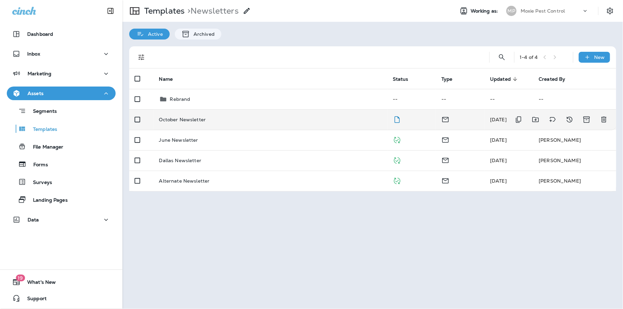 This screenshot has height=309, width=623. What do you see at coordinates (39, 73) in the screenshot?
I see `p: Marketing` at bounding box center [39, 73].